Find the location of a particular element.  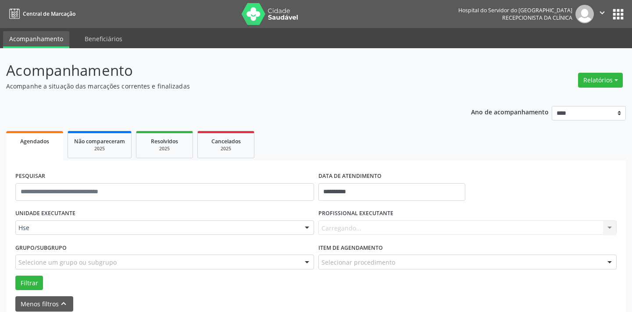

i: keyboard_arrow_up is located at coordinates (64, 304).